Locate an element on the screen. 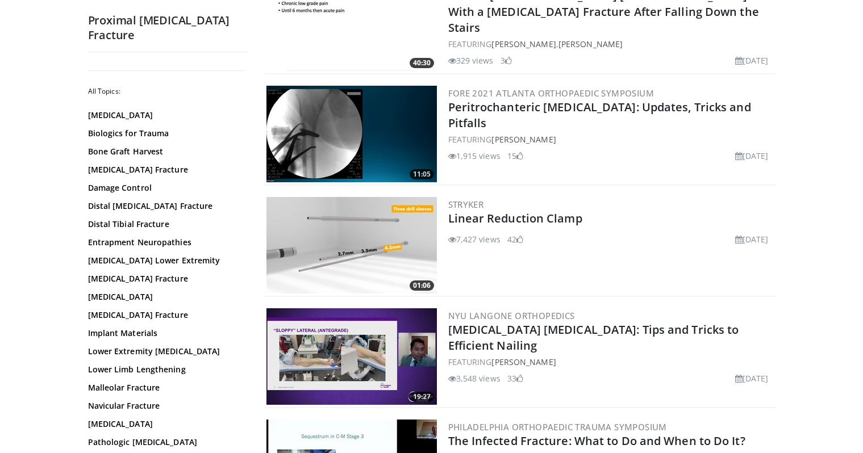 The height and width of the screenshot is (453, 863). li: 3,548 views is located at coordinates (474, 378).